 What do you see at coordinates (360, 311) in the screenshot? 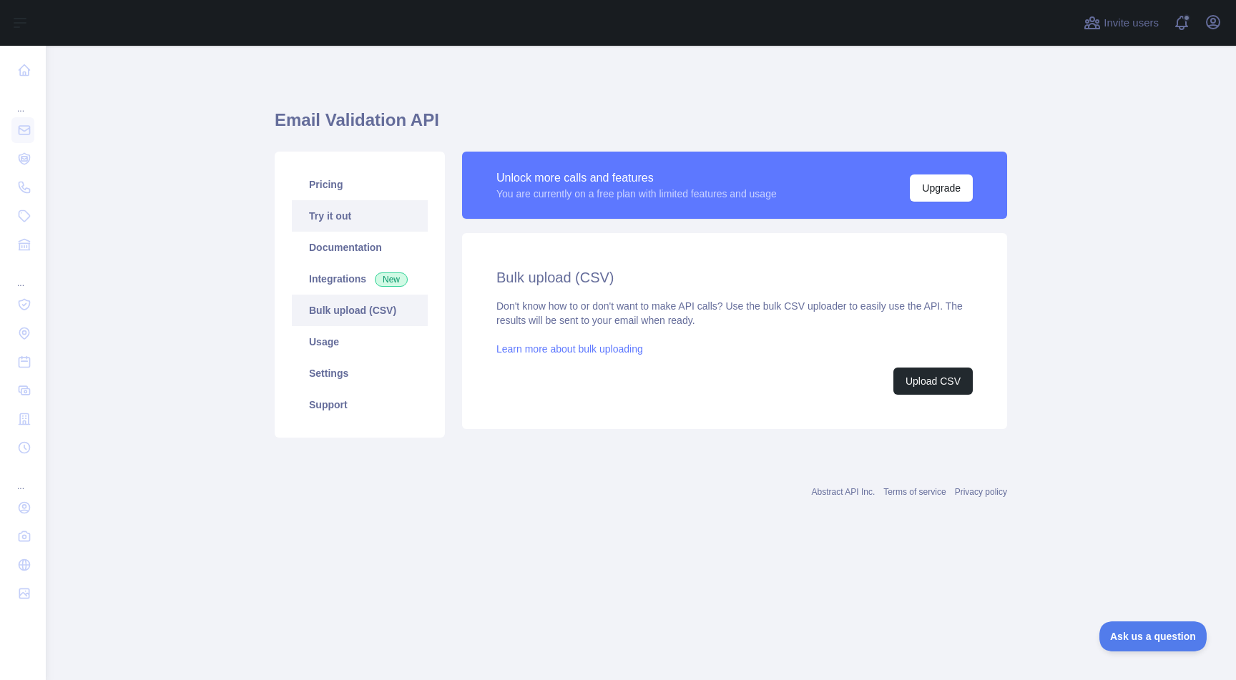
I see `a: Bulk upload (CSV)` at bounding box center [360, 311].